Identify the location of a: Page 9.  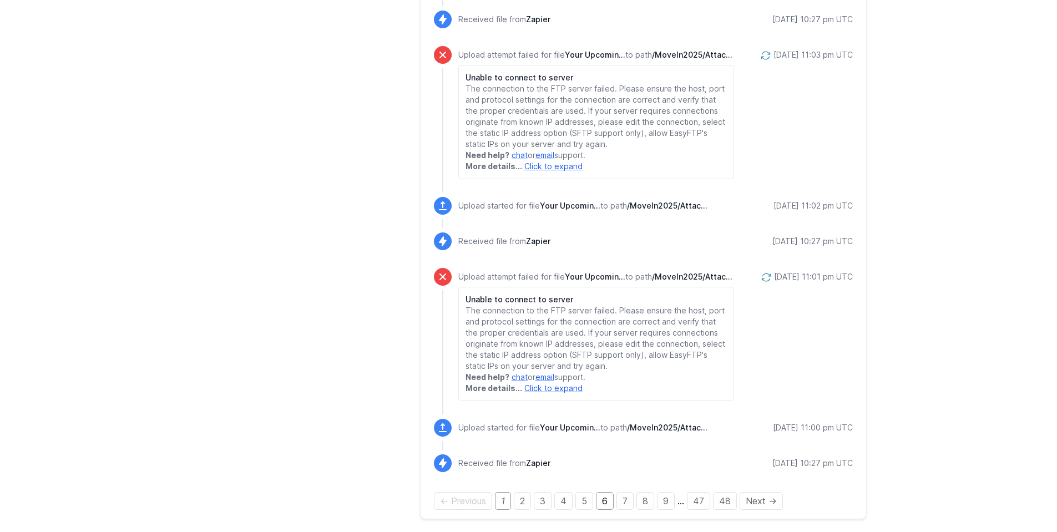
(666, 501).